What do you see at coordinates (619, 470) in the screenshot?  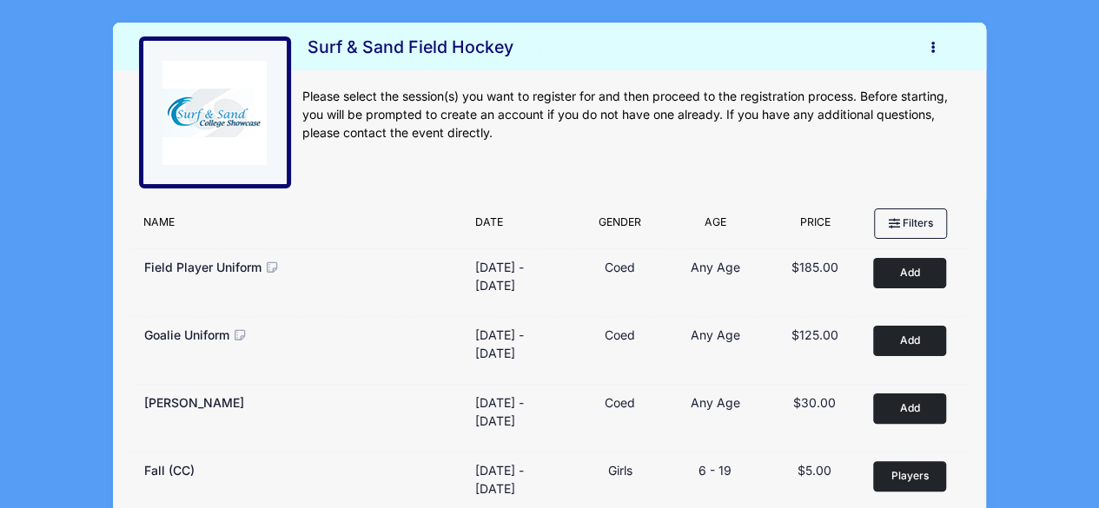 I see `span: Girls` at bounding box center [619, 470].